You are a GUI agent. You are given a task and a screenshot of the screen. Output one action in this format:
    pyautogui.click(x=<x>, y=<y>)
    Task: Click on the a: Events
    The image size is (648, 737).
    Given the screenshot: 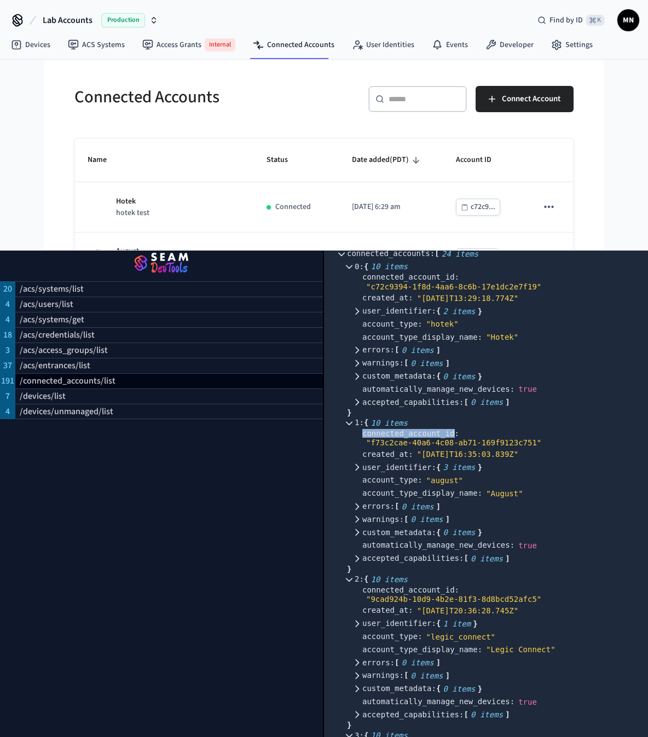 What is the action you would take?
    pyautogui.click(x=450, y=45)
    